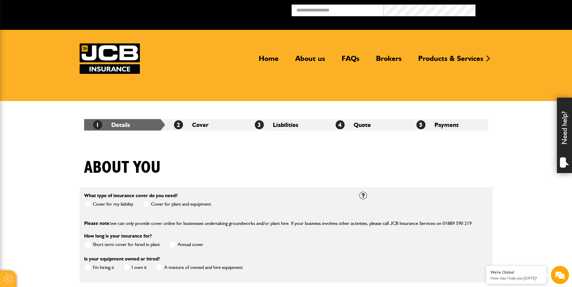 This screenshot has width=572, height=287. I want to click on label: What type of insurance cover do you need?, so click(131, 196).